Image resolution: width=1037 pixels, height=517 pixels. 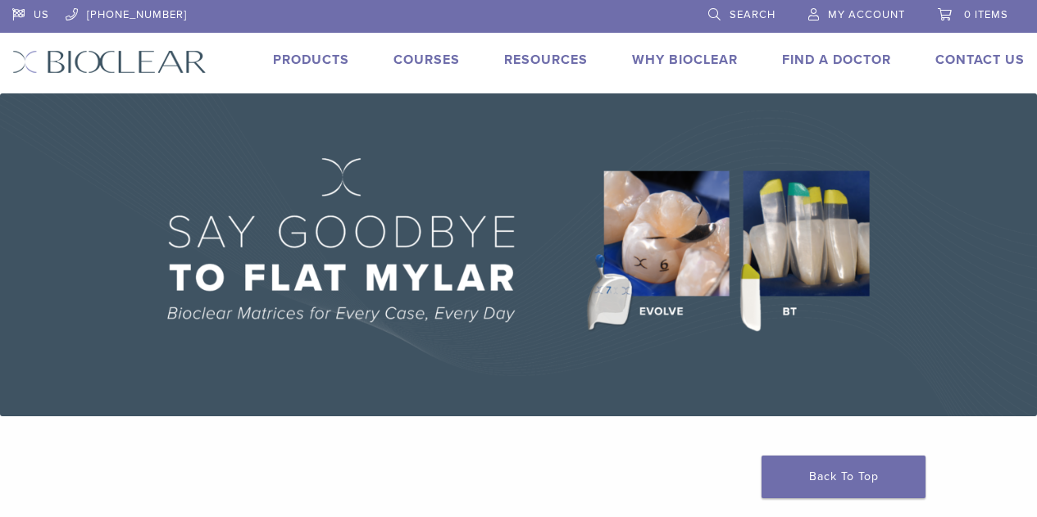 What do you see at coordinates (986, 15) in the screenshot?
I see `span: 0 items` at bounding box center [986, 15].